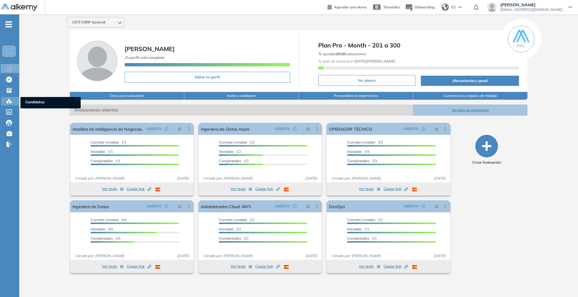 This screenshot has height=297, width=578. I want to click on span: Tutoriales, so click(391, 7).